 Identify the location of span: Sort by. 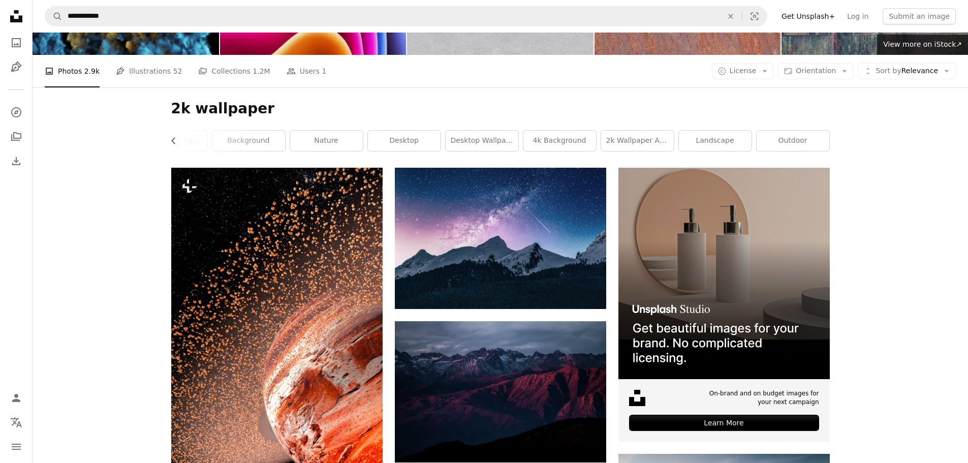
(888, 71).